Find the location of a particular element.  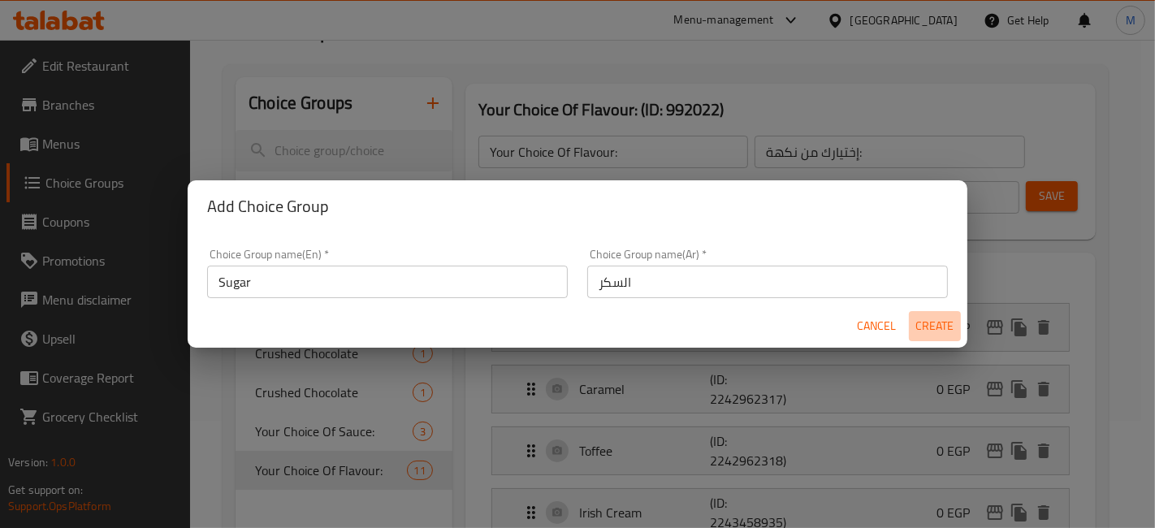

span: Create is located at coordinates (935, 326).